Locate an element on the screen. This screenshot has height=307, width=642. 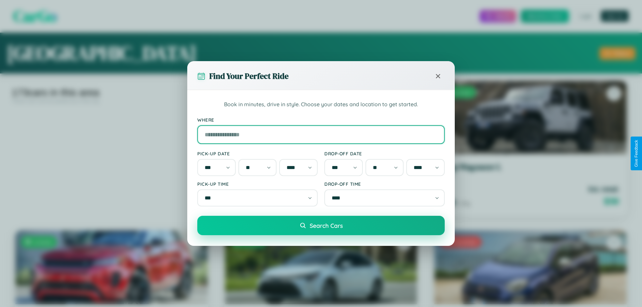
label: Drop-off Time is located at coordinates (385, 184).